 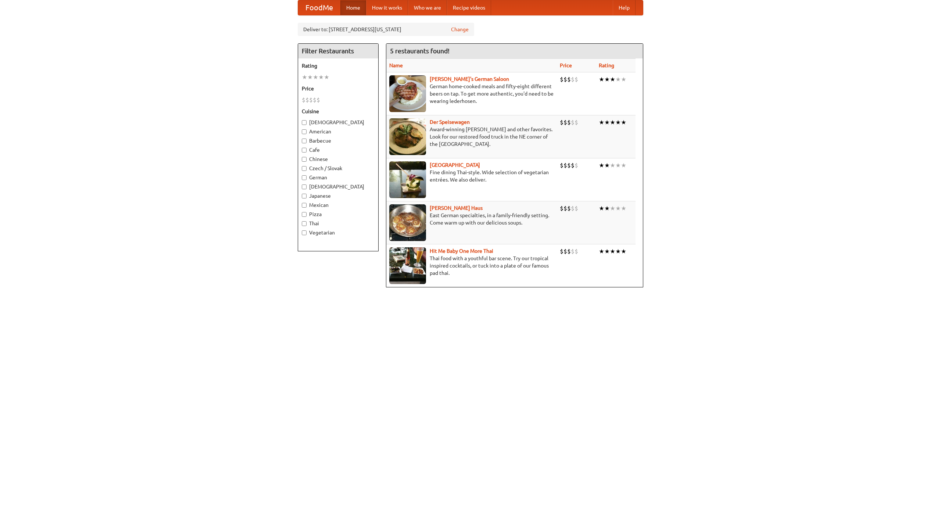 What do you see at coordinates (304, 233) in the screenshot?
I see `input: Vegetarian` at bounding box center [304, 233].